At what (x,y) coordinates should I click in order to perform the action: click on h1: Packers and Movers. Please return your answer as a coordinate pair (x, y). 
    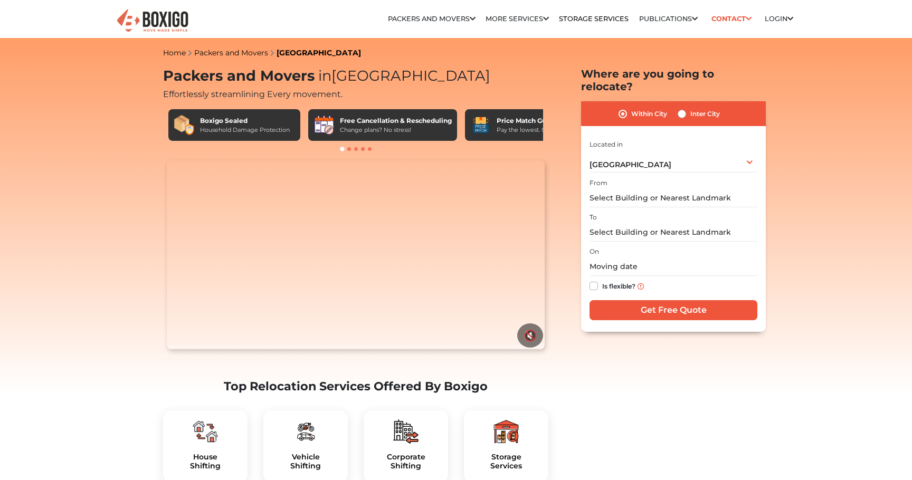
    Looking at the image, I should click on (356, 76).